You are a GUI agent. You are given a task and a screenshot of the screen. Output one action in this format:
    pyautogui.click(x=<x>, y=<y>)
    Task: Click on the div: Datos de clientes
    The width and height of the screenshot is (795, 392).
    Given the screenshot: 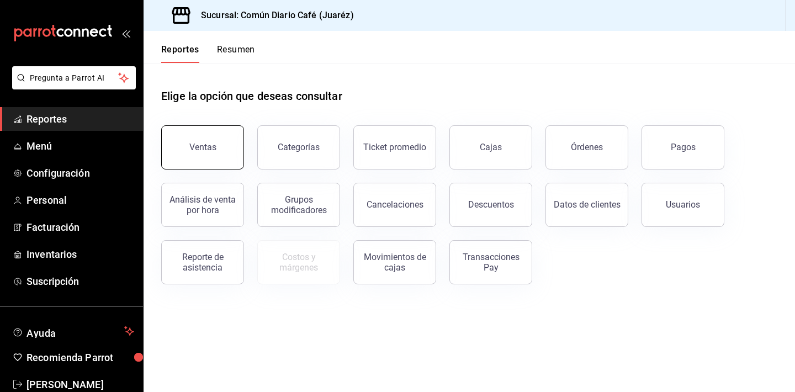 What is the action you would take?
    pyautogui.click(x=587, y=204)
    